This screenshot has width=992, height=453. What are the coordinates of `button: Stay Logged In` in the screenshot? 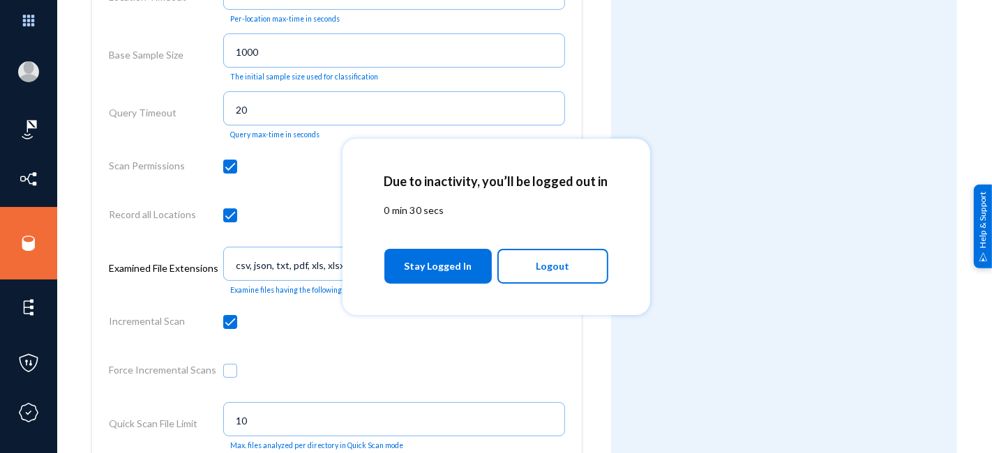 It's located at (438, 266).